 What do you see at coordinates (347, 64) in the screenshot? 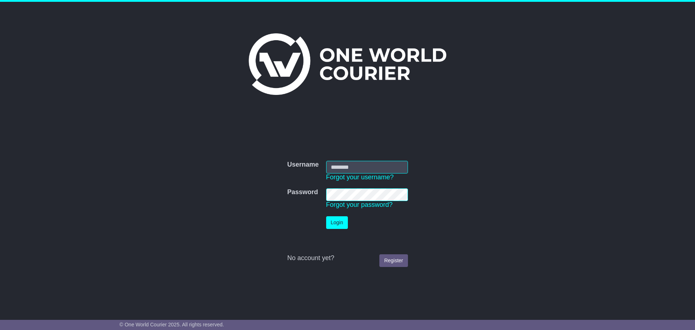
I see `img: One World` at bounding box center [347, 64].